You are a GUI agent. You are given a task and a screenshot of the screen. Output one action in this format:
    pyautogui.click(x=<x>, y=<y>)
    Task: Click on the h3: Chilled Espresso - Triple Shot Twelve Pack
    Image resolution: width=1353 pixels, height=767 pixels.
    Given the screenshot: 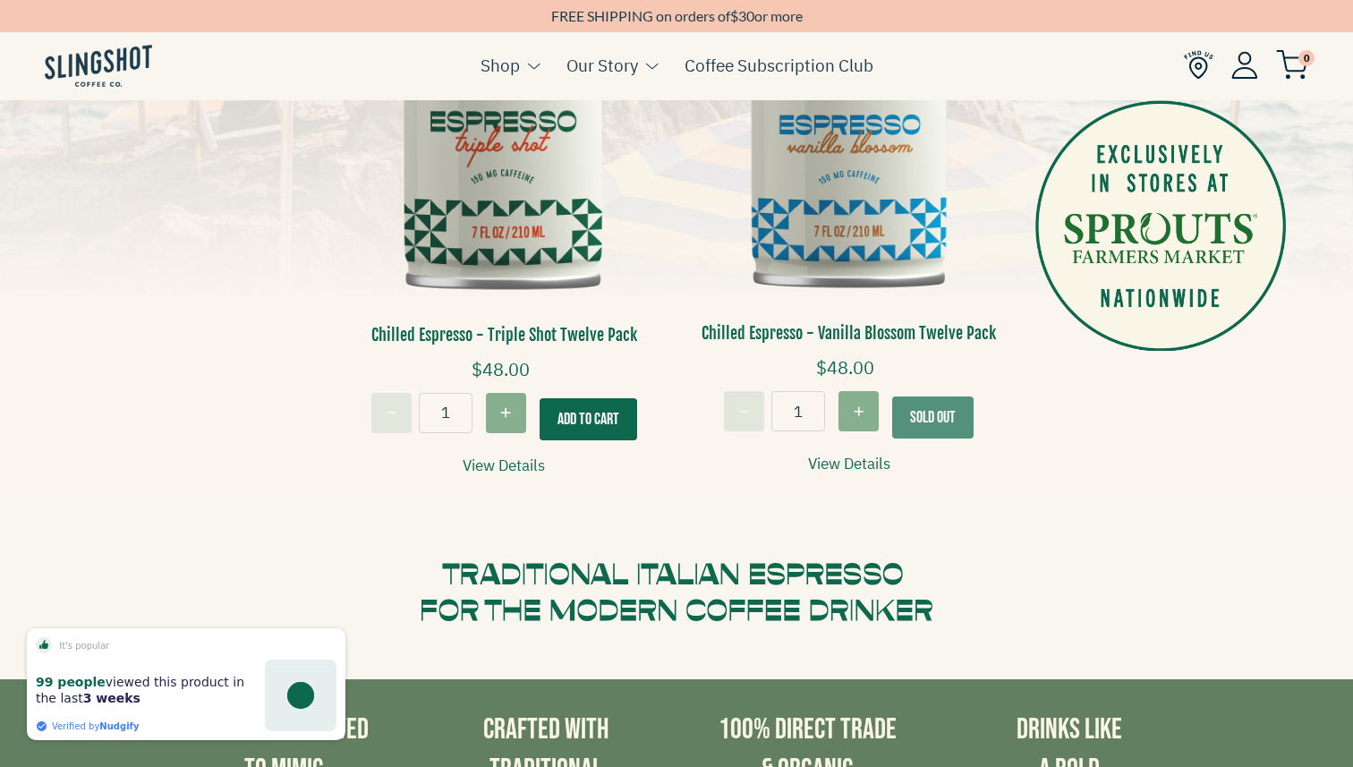 What is the action you would take?
    pyautogui.click(x=505, y=335)
    